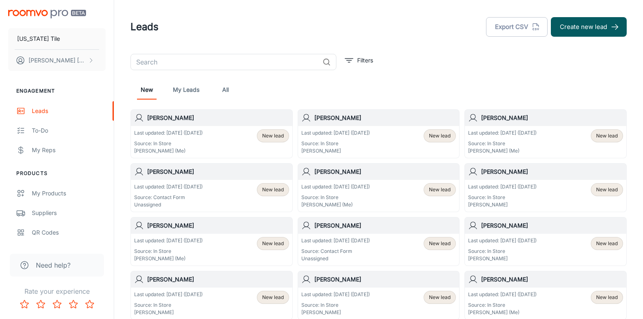 This screenshot has width=643, height=319. What do you see at coordinates (186, 90) in the screenshot?
I see `a: My Leads` at bounding box center [186, 90].